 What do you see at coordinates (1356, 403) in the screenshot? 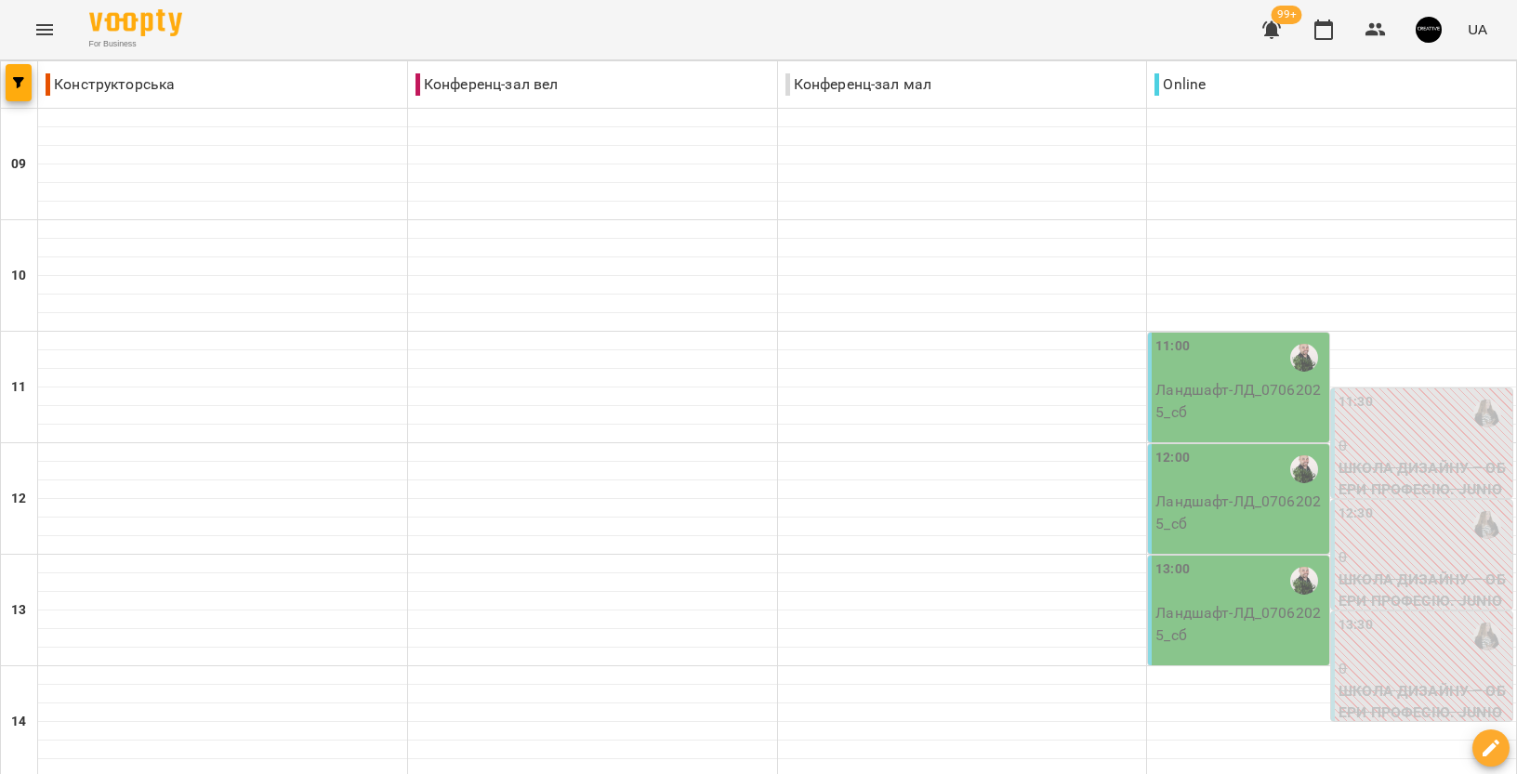
I see `label: 11:30` at bounding box center [1356, 403].